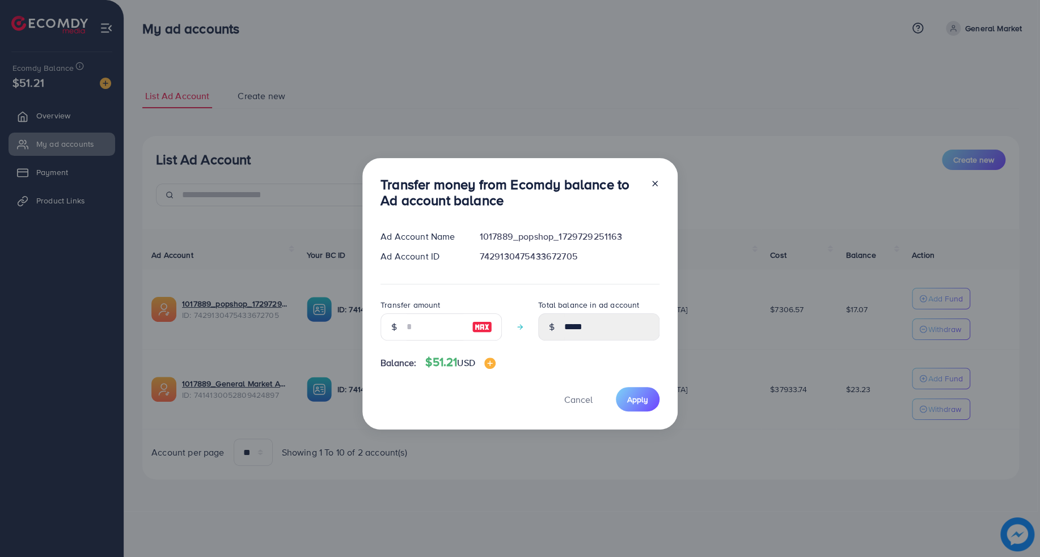  Describe the element at coordinates (421, 236) in the screenshot. I see `div: Ad Account Name` at that location.